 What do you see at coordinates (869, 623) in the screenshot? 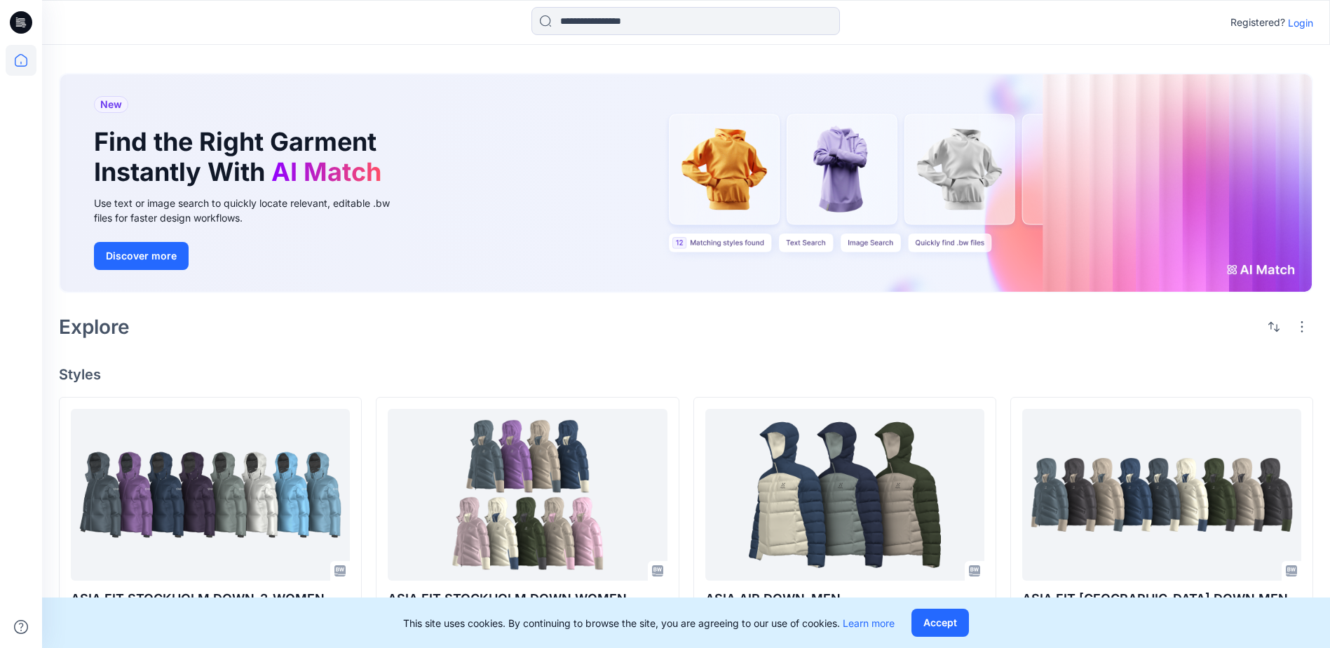
I see `a: Learn more` at bounding box center [869, 623].